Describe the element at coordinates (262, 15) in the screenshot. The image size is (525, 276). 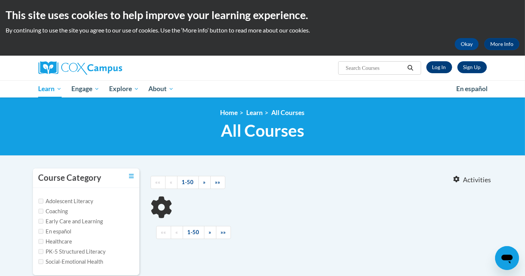
I see `h2: This site uses cookies to help improve your learning experience.` at that location.